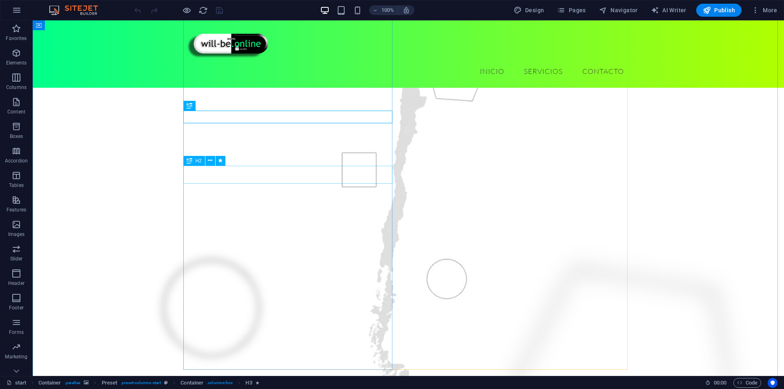 This screenshot has height=389, width=784. Describe the element at coordinates (78, 10) in the screenshot. I see `img: Editor Logo` at that location.